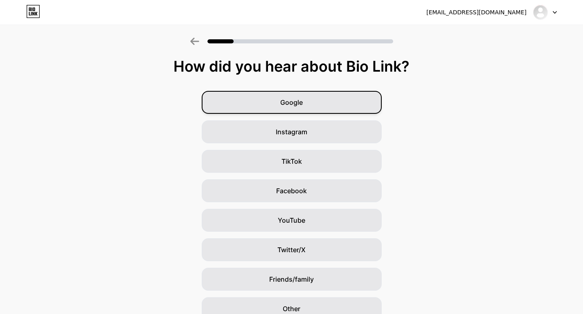  I want to click on span: Facebook, so click(292, 191).